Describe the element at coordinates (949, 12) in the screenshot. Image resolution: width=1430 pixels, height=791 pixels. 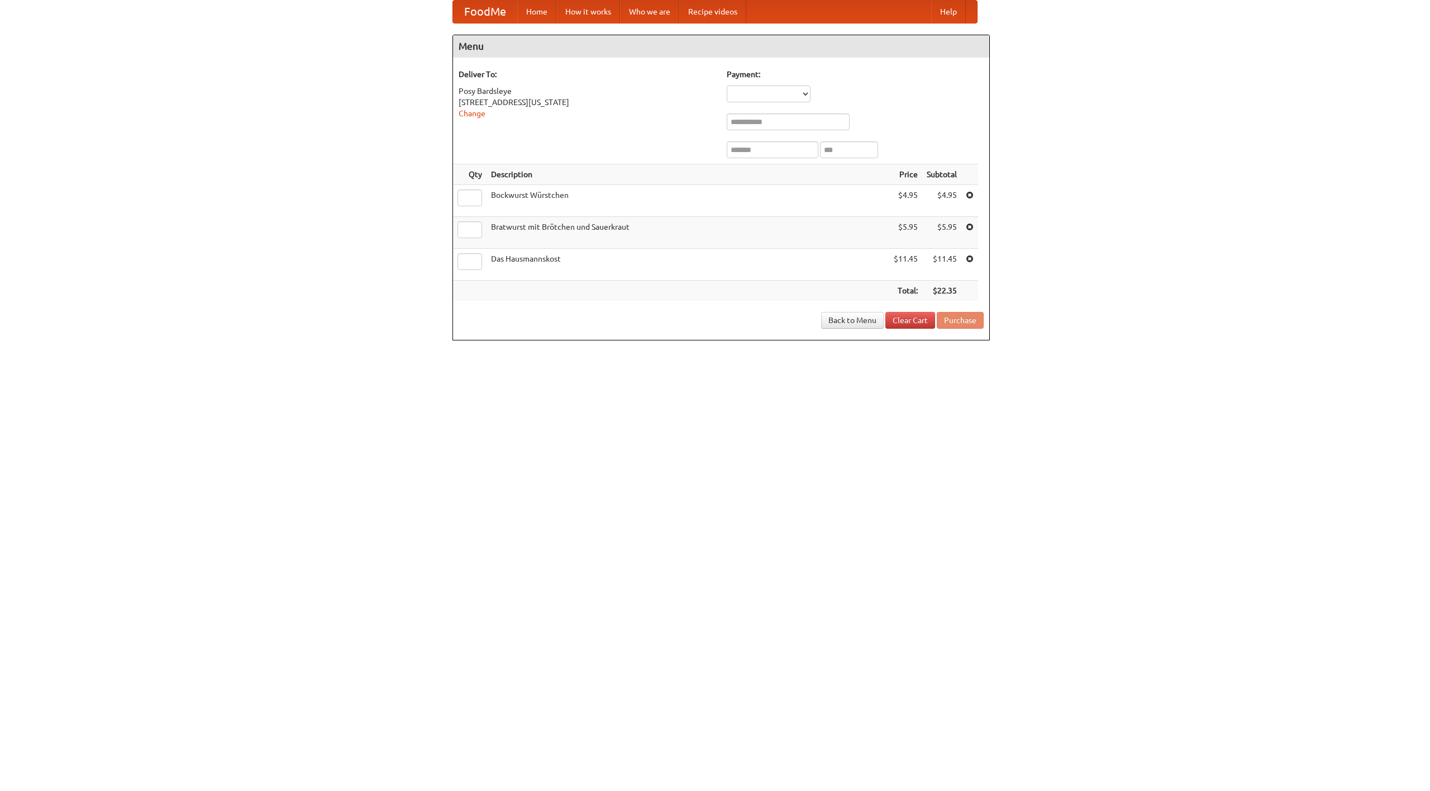
I see `a: Help` at that location.